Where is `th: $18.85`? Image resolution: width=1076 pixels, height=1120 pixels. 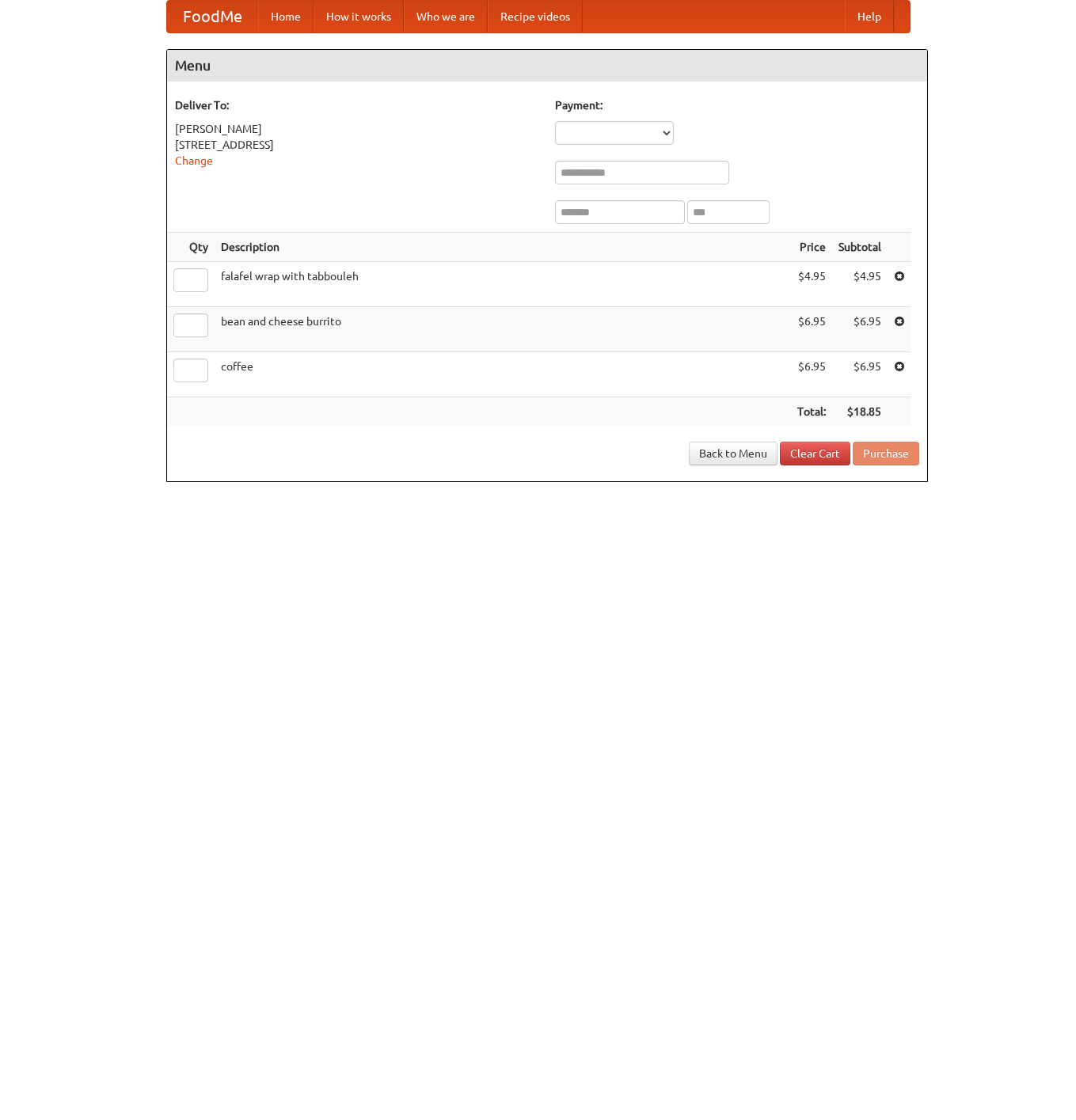
th: $18.85 is located at coordinates (860, 412).